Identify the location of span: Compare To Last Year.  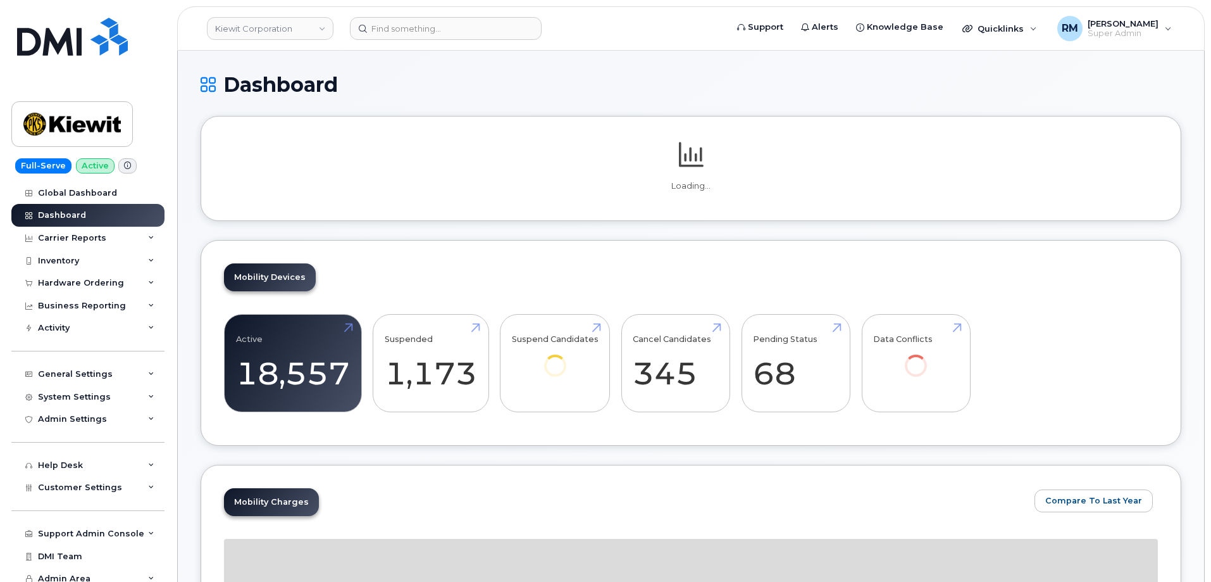
(1094, 500).